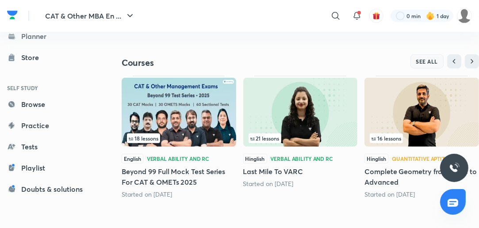 The height and width of the screenshot is (228, 479). I want to click on span: SEE ALL, so click(427, 61).